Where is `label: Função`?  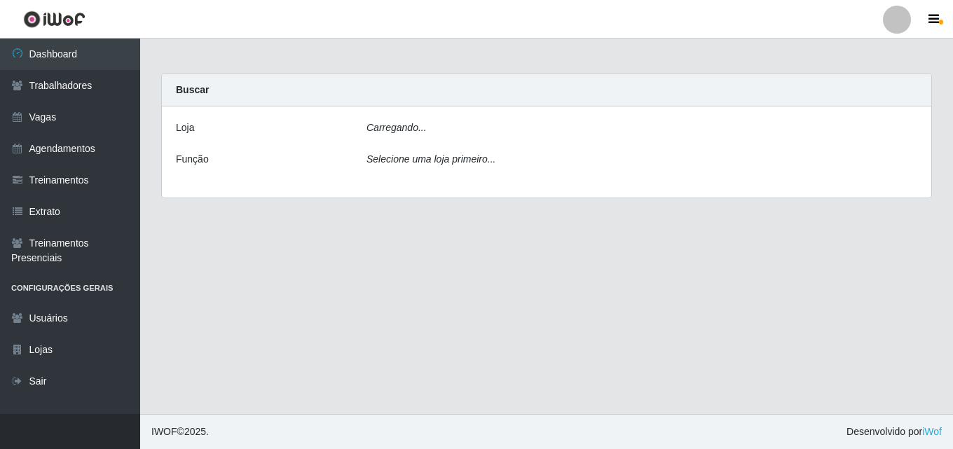
label: Função is located at coordinates (192, 159).